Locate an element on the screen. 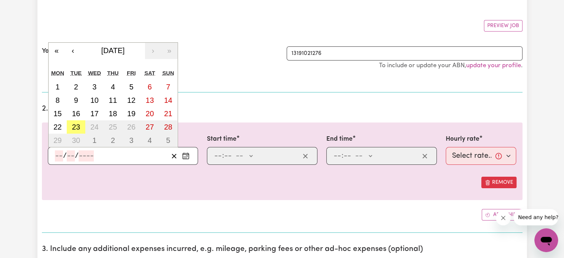 Image resolution: width=564 pixels, height=258 pixels. abbr: 12 September 2025 is located at coordinates (131, 100).